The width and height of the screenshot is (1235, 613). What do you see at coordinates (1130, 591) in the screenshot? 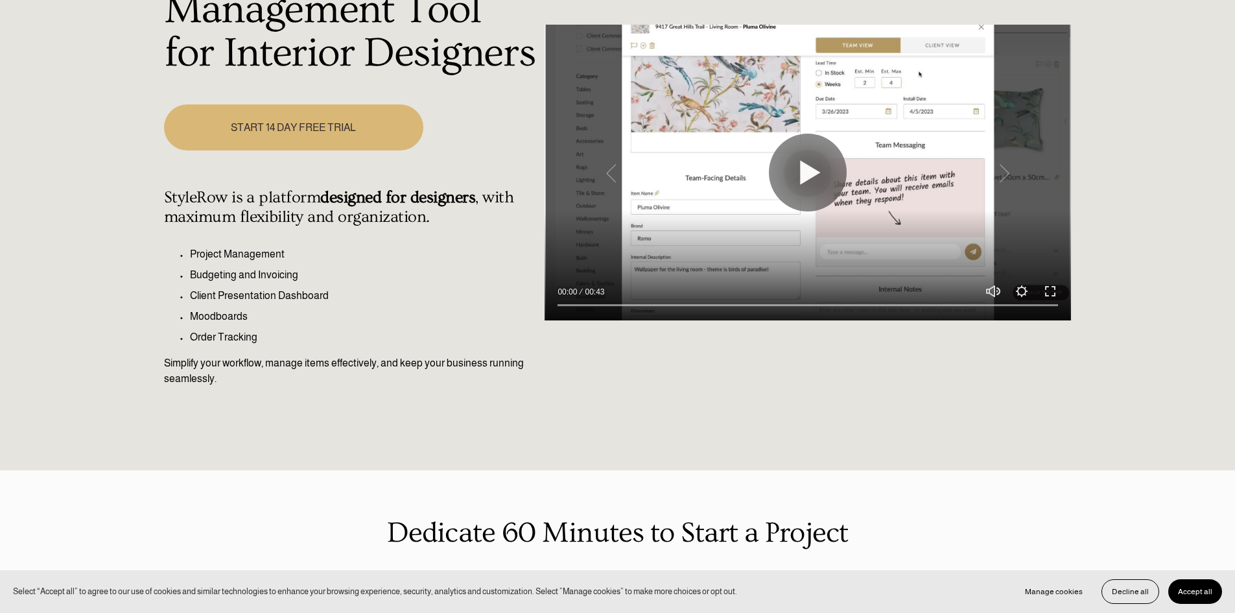
I see `button: Decline all` at bounding box center [1130, 591].